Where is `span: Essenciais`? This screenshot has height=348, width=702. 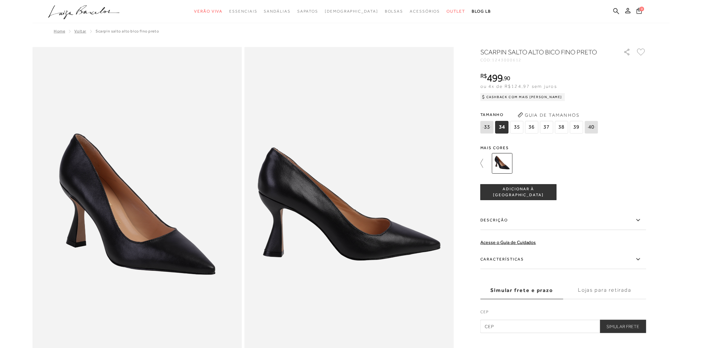
span: Essenciais is located at coordinates (243, 11).